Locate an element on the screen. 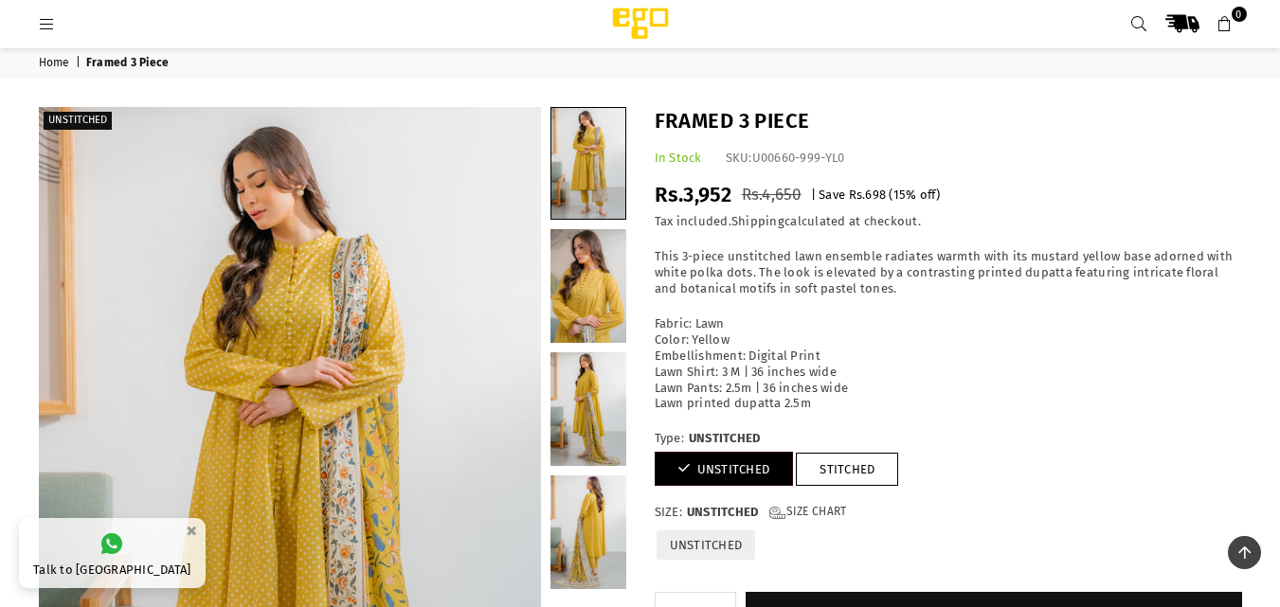 This screenshot has height=607, width=1280. span: ( % off) is located at coordinates (914, 194).